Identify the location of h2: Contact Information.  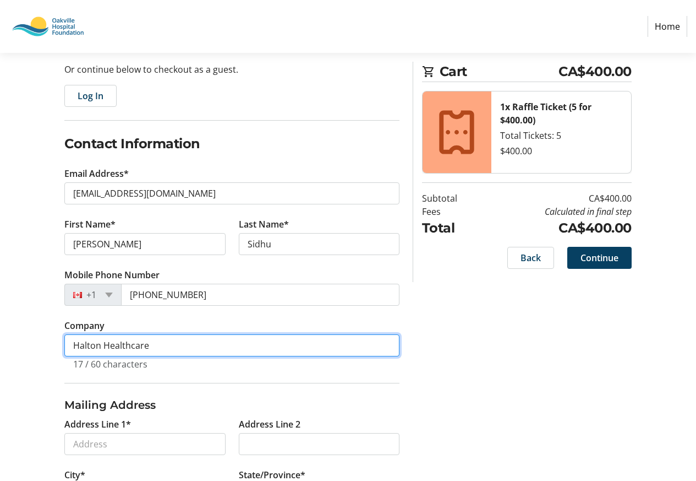
(232, 144).